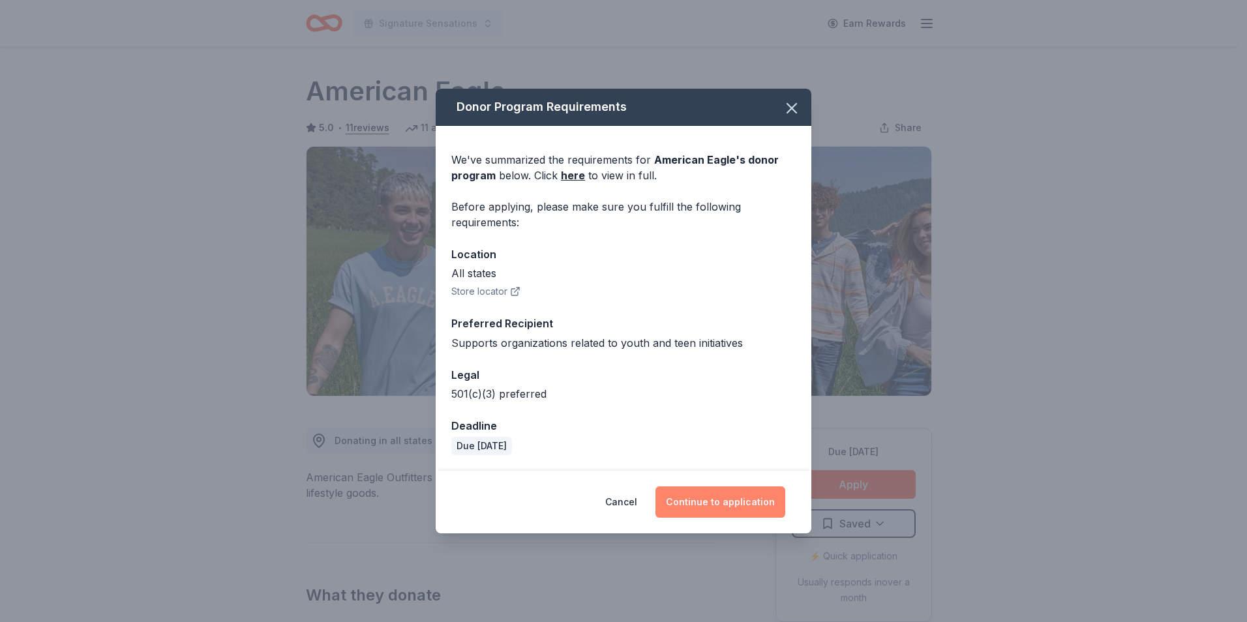 The height and width of the screenshot is (622, 1247). I want to click on a: here, so click(573, 176).